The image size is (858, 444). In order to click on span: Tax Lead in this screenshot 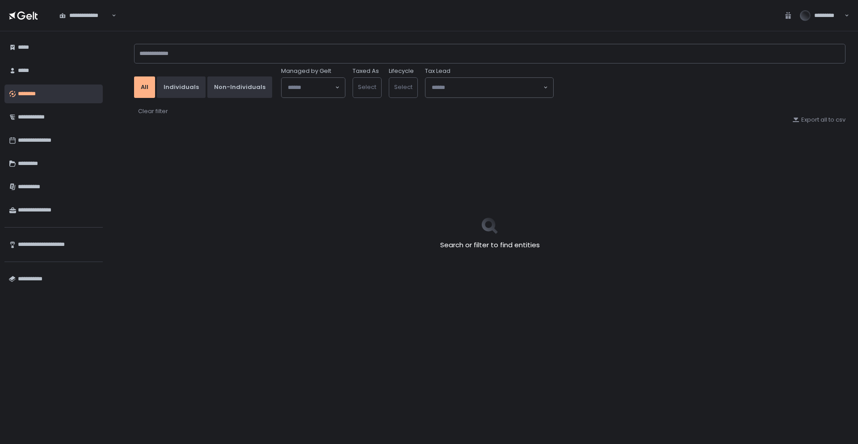, I will do `click(438, 71)`.